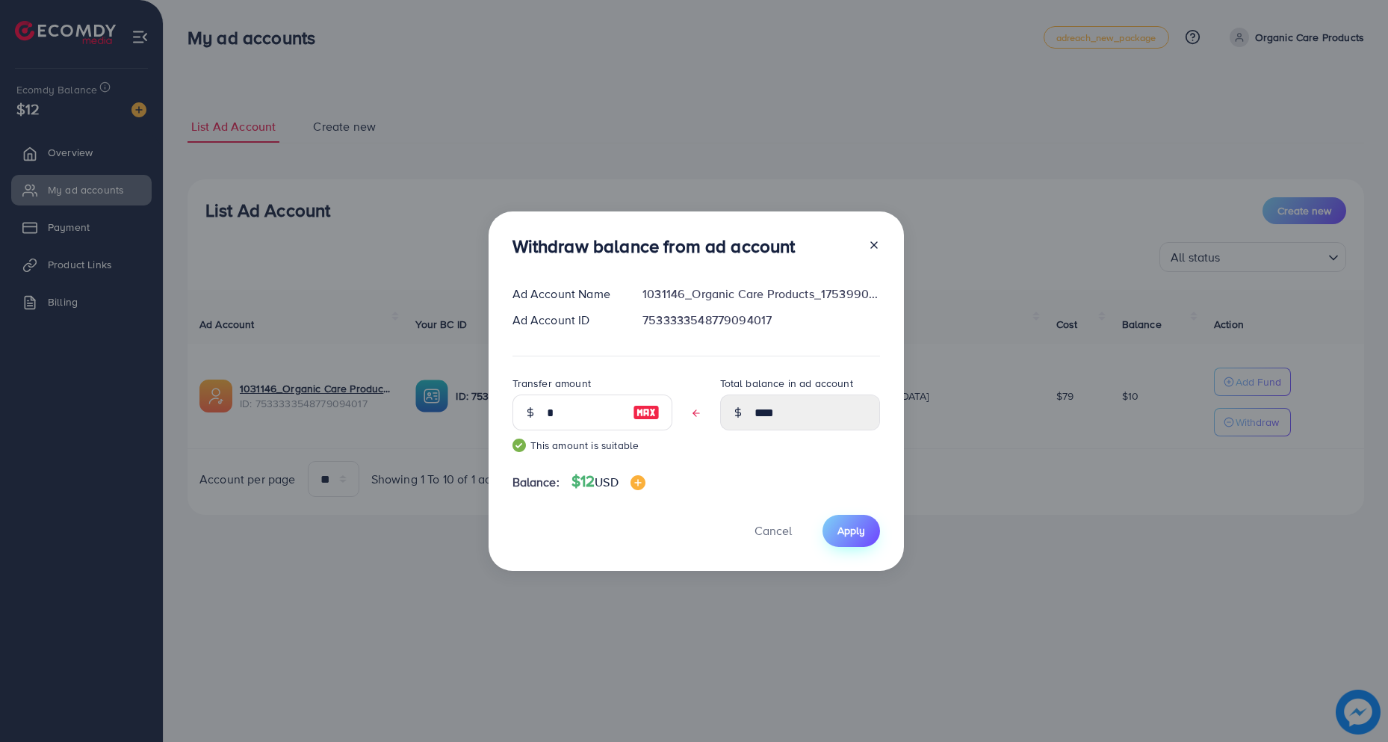  What do you see at coordinates (851, 530) in the screenshot?
I see `span: Apply` at bounding box center [851, 530].